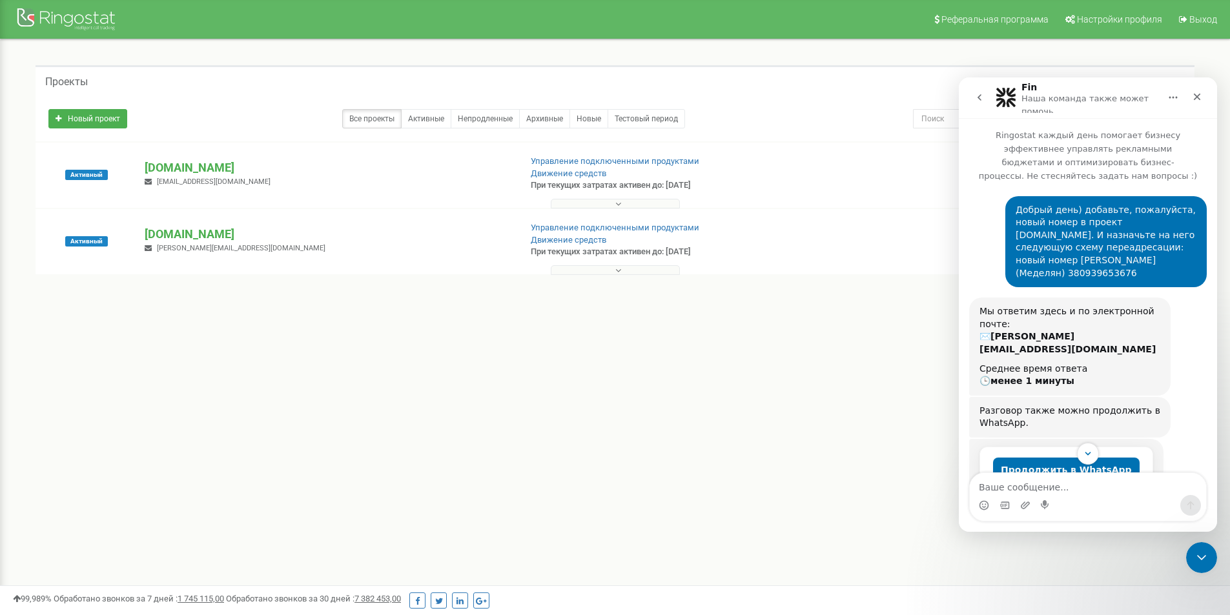  I want to click on h5: Проекты, so click(66, 82).